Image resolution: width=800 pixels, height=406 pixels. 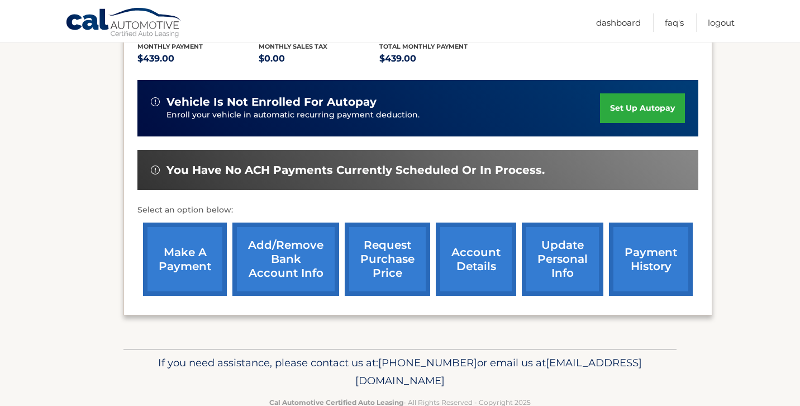 What do you see at coordinates (286, 259) in the screenshot?
I see `a: Add/Remove bank account info` at bounding box center [286, 259].